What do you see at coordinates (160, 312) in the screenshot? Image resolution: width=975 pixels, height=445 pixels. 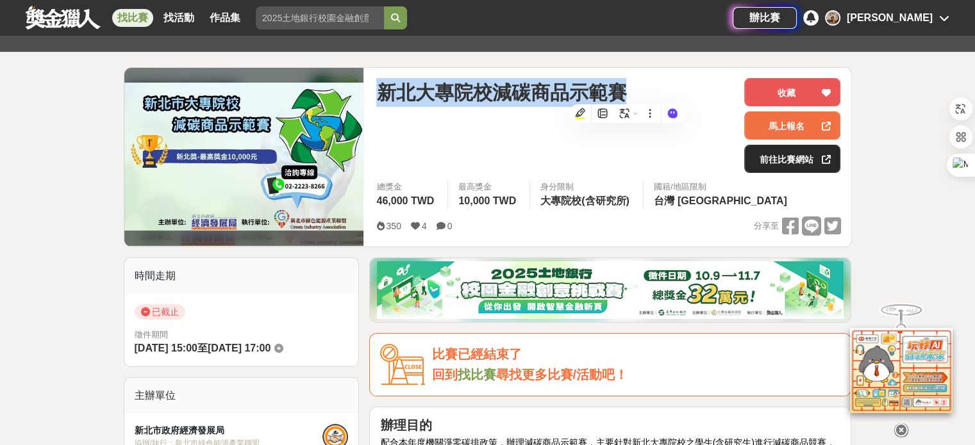 I see `span: 已截止` at bounding box center [160, 312].